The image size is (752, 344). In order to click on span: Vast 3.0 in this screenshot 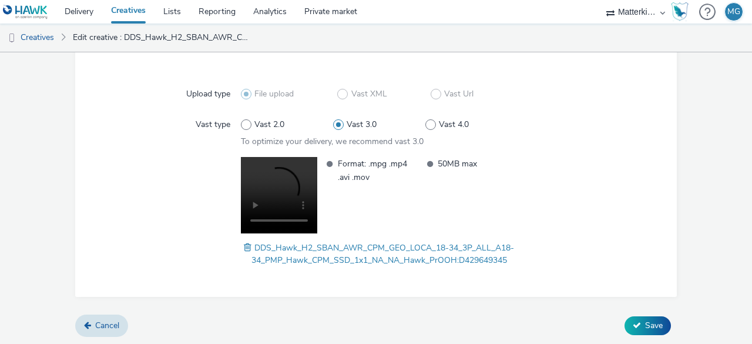, I will do `click(361, 125)`.